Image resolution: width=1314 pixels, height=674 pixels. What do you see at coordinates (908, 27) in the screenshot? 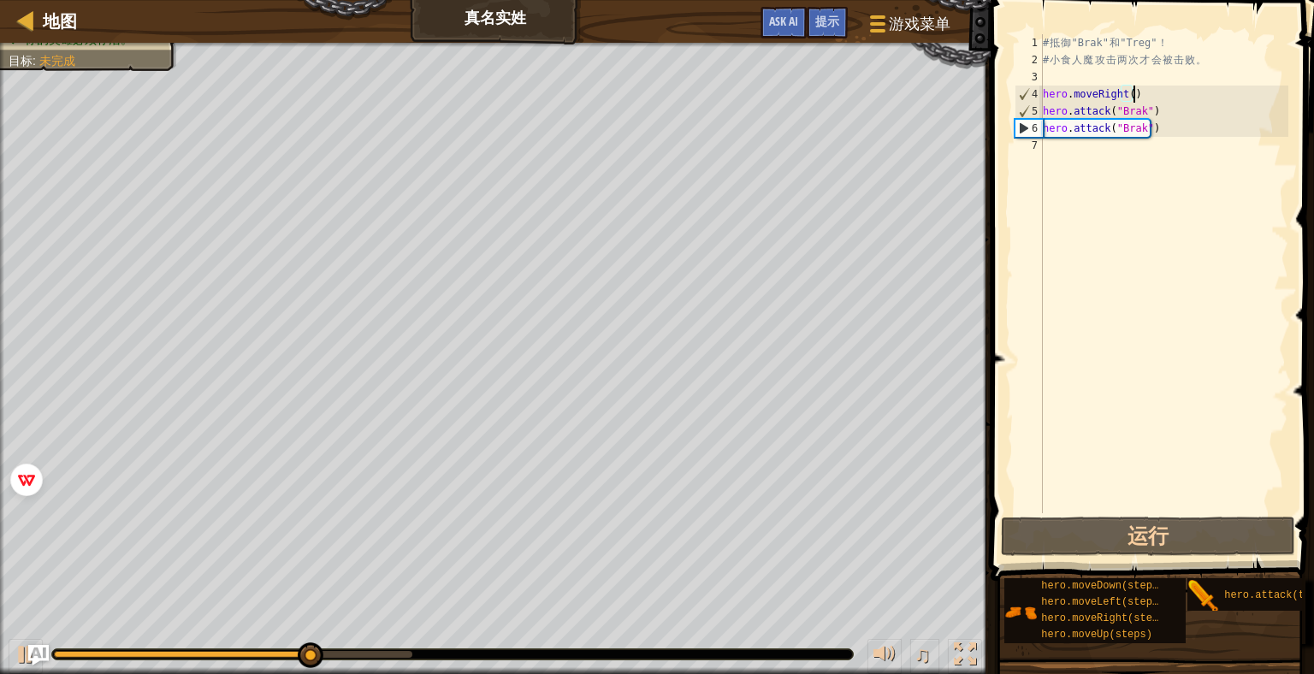
I see `button: 游戏菜单` at bounding box center [908, 27].